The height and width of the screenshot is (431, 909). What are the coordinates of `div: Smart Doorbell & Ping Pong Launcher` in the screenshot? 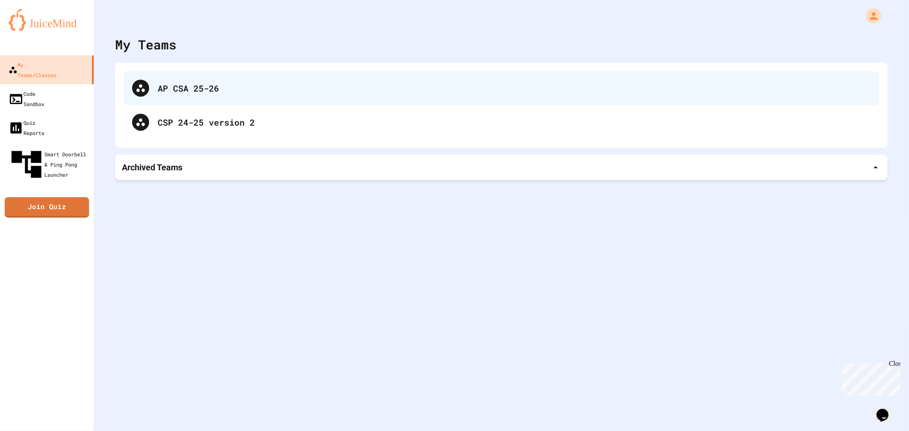 It's located at (49, 165).